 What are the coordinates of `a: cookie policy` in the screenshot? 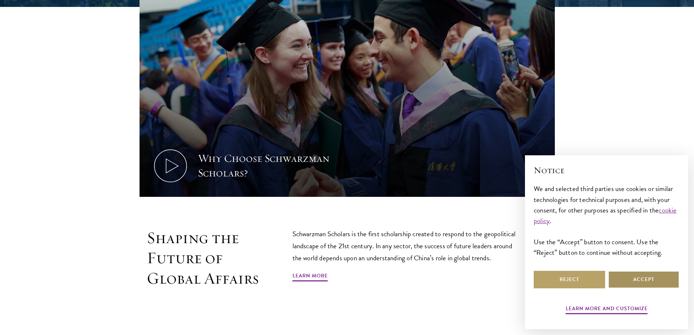 It's located at (605, 215).